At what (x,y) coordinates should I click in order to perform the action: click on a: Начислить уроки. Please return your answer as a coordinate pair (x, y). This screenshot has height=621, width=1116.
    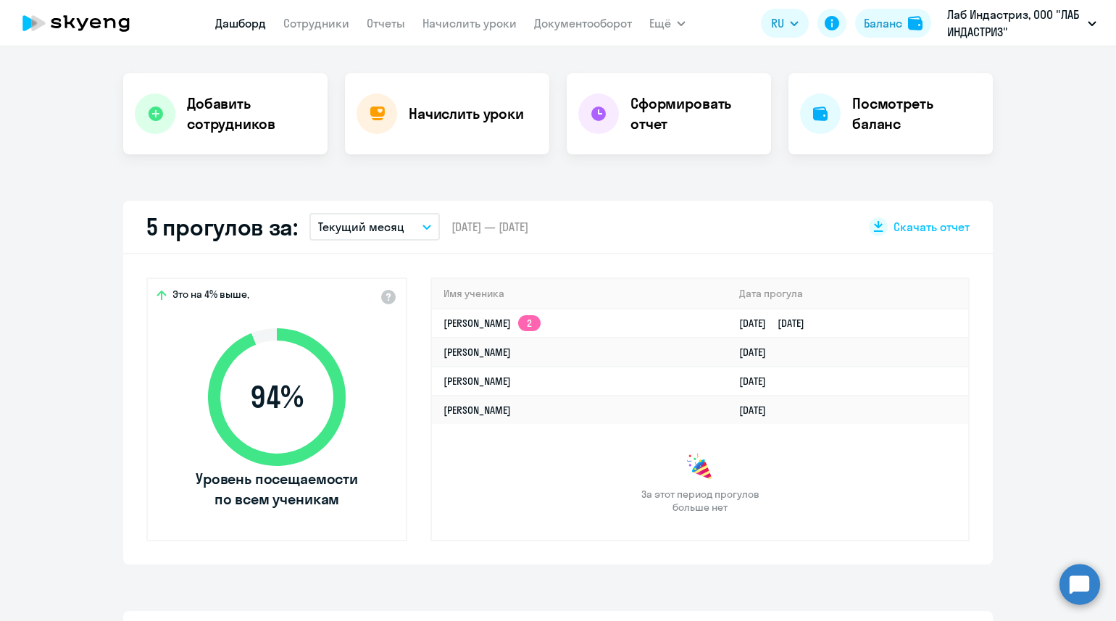
    Looking at the image, I should click on (469, 23).